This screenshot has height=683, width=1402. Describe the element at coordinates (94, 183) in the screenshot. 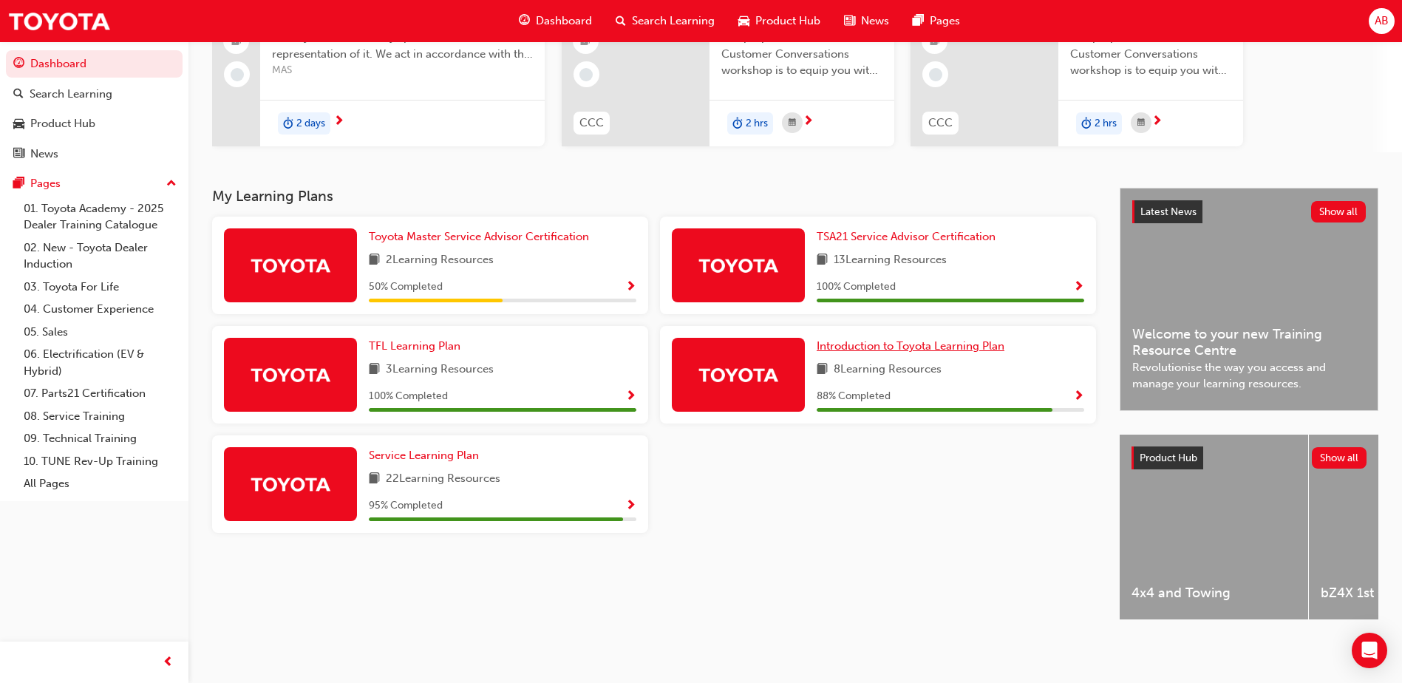

I see `button: Pages` at that location.